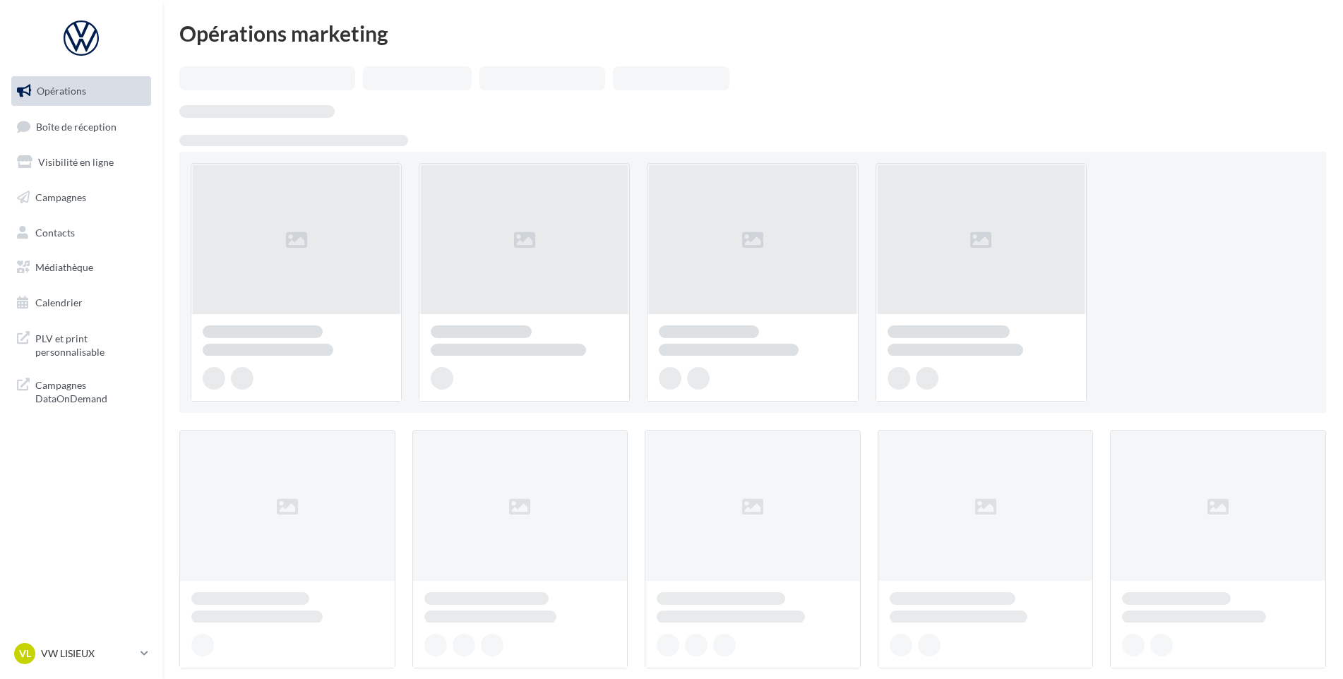 The height and width of the screenshot is (679, 1343). What do you see at coordinates (81, 162) in the screenshot?
I see `a: Visibilité en ligne` at bounding box center [81, 162].